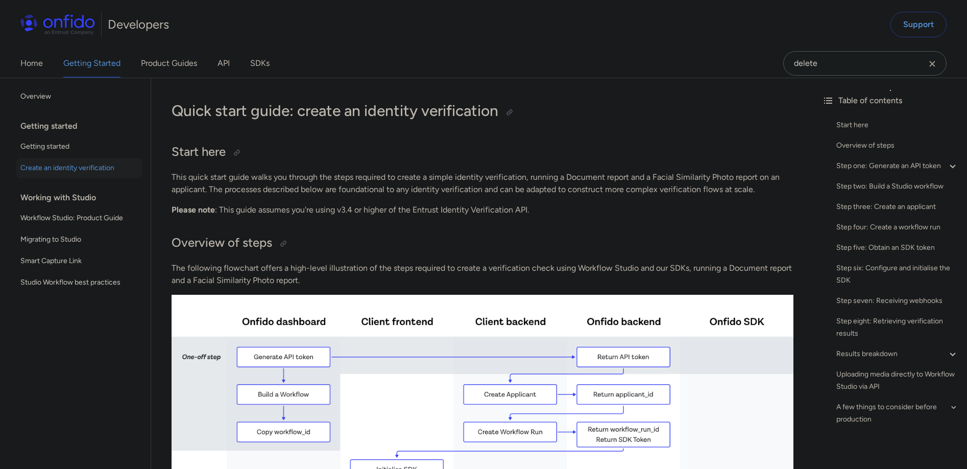 The image size is (967, 469). What do you see at coordinates (898, 327) in the screenshot?
I see `a: Step eight: Retrieving verification results` at bounding box center [898, 327].